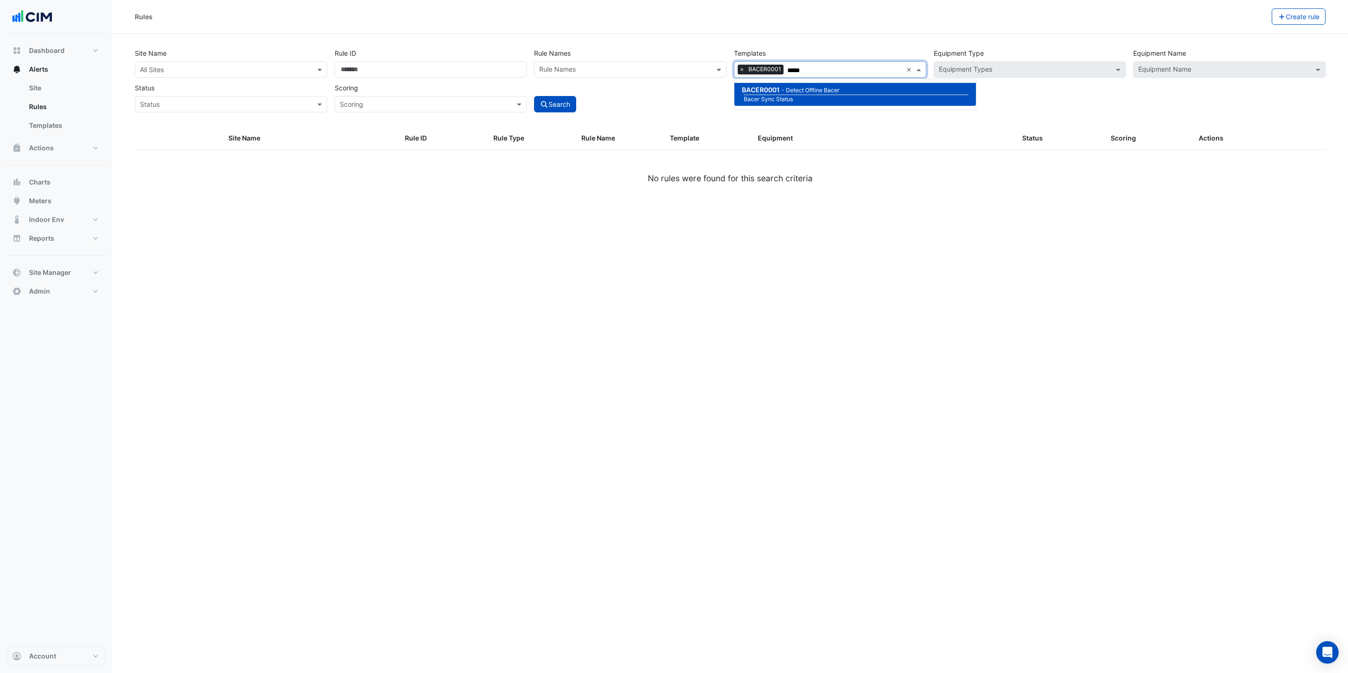 Image resolution: width=1348 pixels, height=673 pixels. Describe the element at coordinates (38, 69) in the screenshot. I see `span: Alerts` at that location.